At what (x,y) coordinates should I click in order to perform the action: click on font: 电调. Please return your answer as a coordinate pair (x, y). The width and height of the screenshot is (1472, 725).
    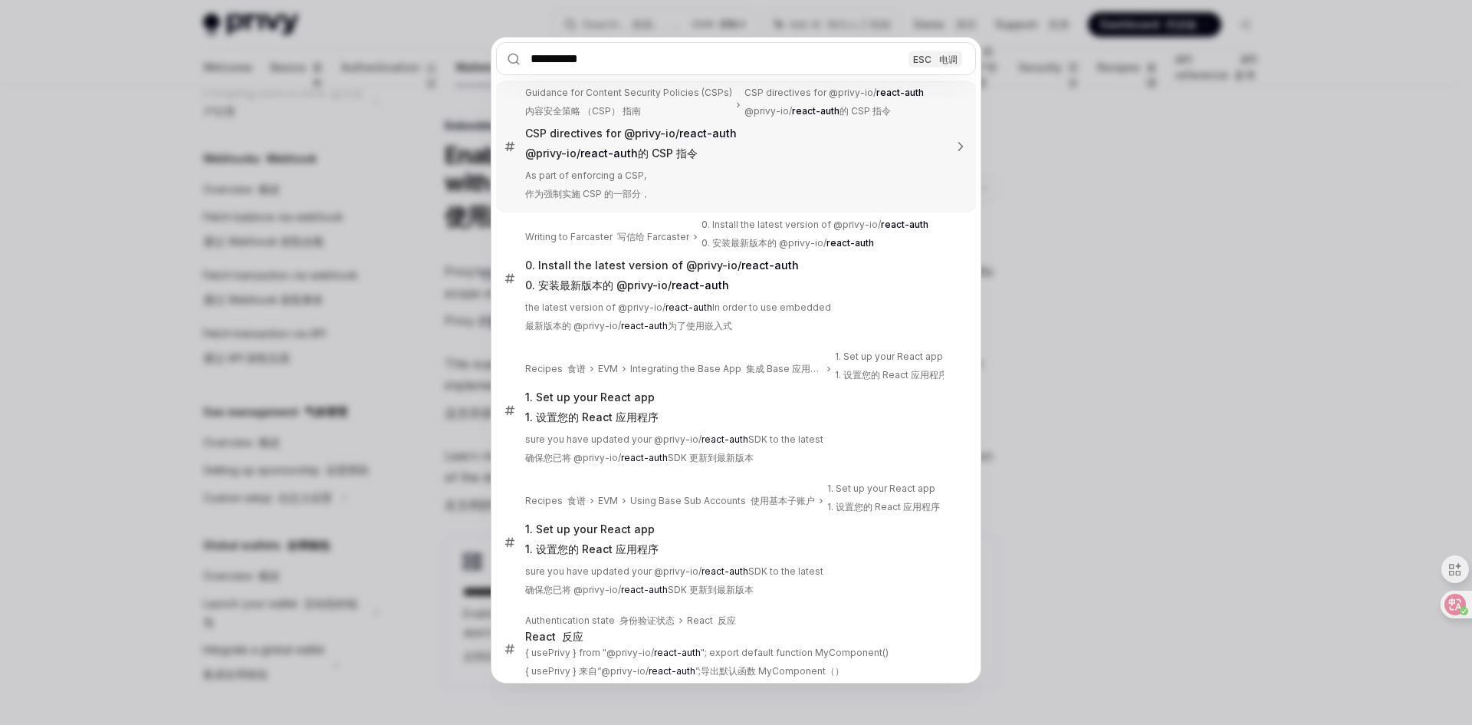
    Looking at the image, I should click on (948, 58).